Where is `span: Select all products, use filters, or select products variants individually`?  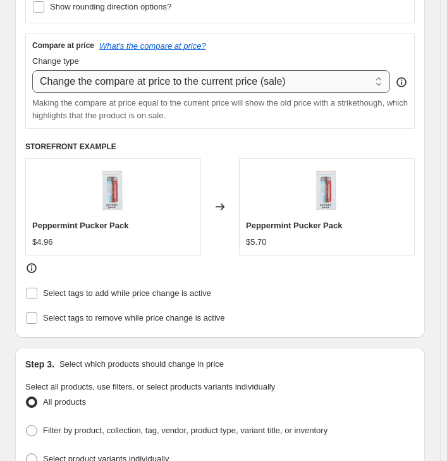
span: Select all products, use filters, or select products variants individually is located at coordinates (150, 387).